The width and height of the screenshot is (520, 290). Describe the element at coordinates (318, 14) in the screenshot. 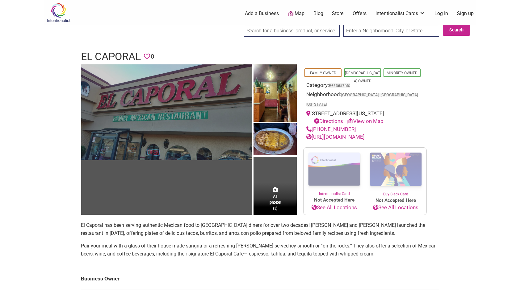

I see `a: Blog` at that location.